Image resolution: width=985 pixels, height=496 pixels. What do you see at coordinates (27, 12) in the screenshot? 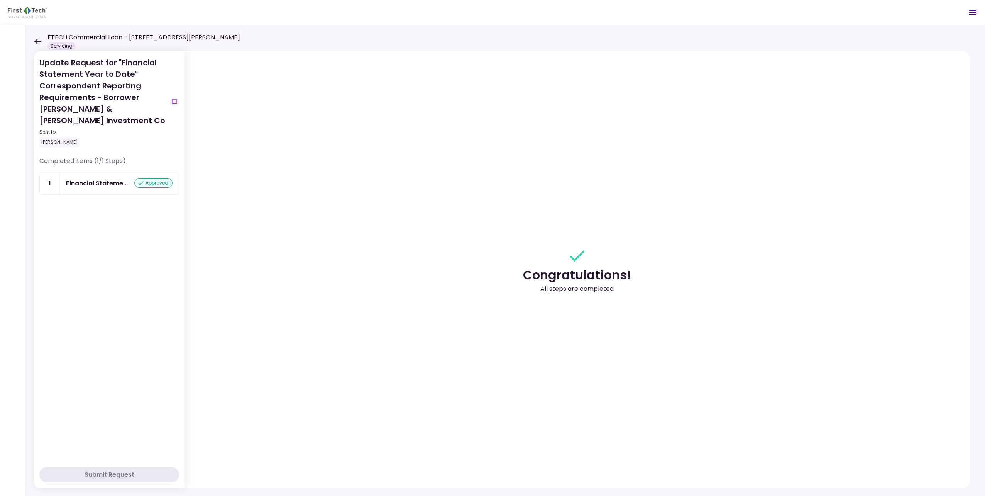
I see `img: Partner icon` at bounding box center [27, 12].